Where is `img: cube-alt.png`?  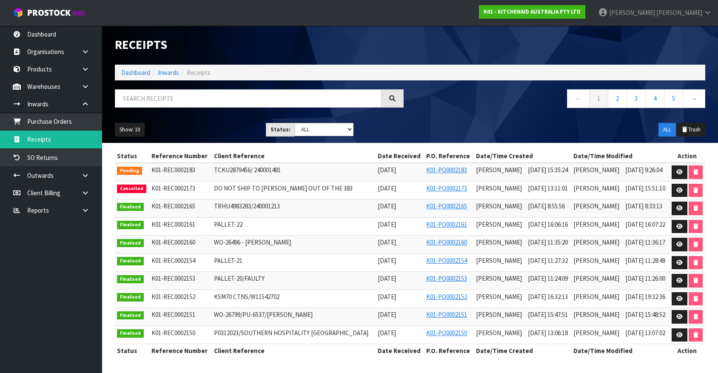
img: cube-alt.png is located at coordinates (18, 12).